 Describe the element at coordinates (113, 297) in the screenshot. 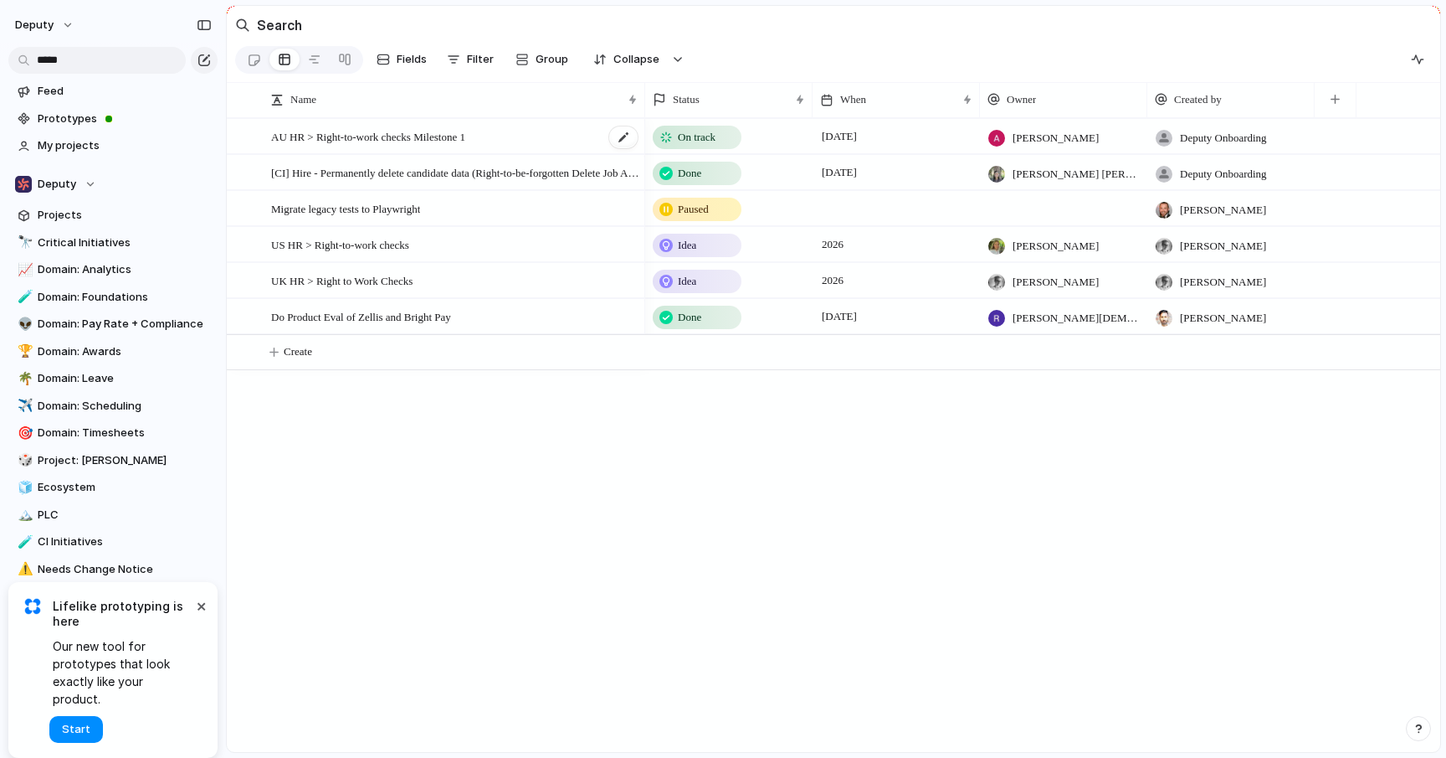

I see `a: 🧪Domain: Foundations` at that location.